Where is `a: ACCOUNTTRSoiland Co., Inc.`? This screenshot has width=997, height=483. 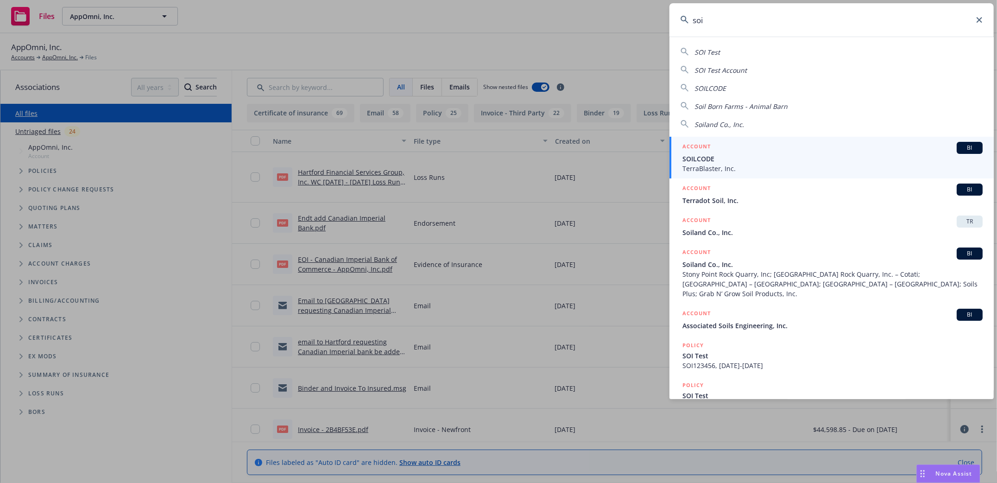
a: ACCOUNTTRSoiland Co., Inc. is located at coordinates (831, 226).